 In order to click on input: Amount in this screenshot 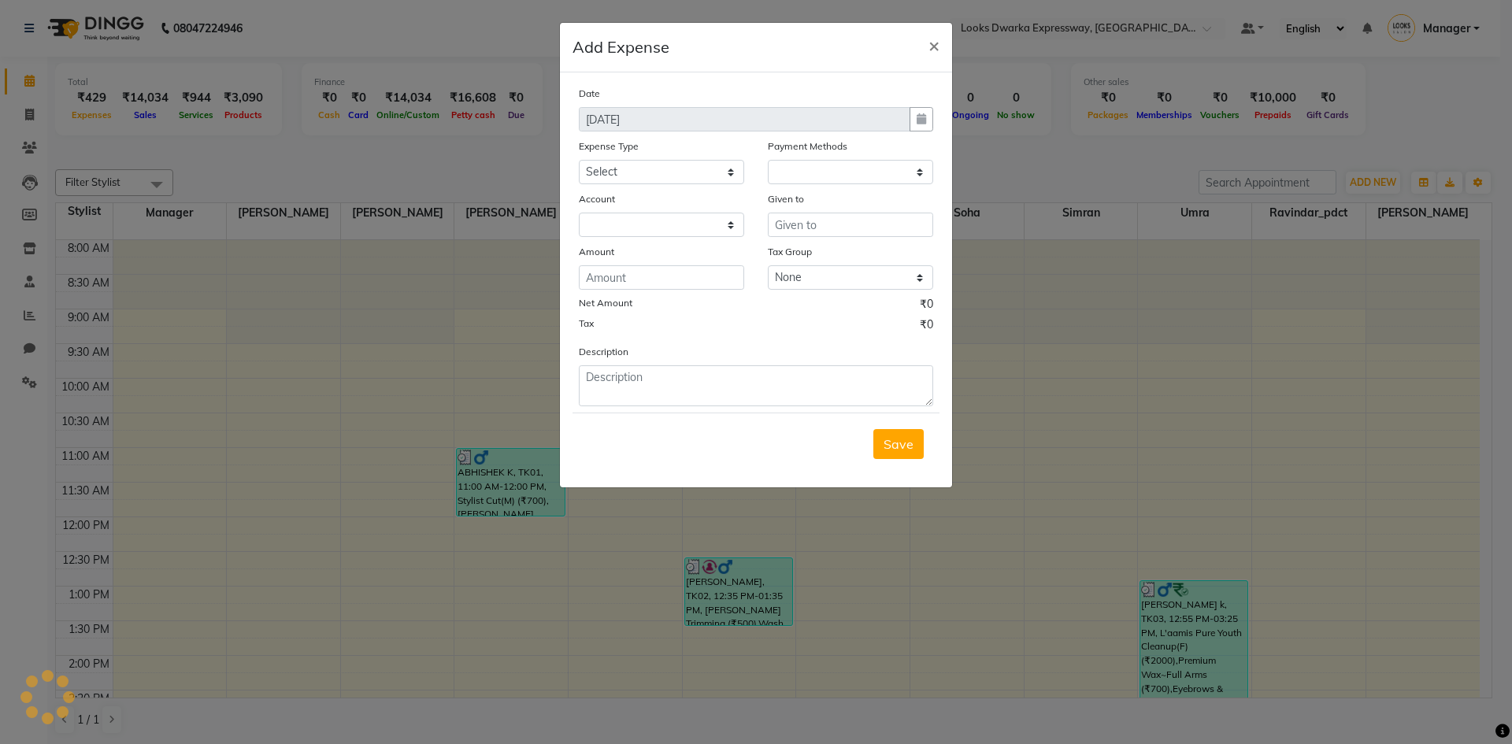, I will do `click(662, 277)`.